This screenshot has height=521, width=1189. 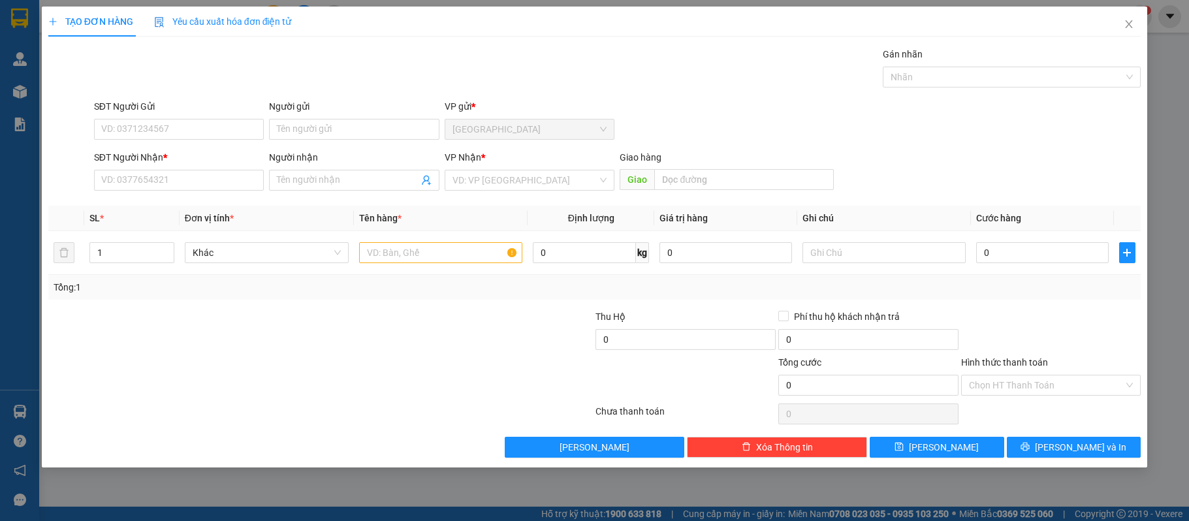 I want to click on span: save, so click(x=899, y=447).